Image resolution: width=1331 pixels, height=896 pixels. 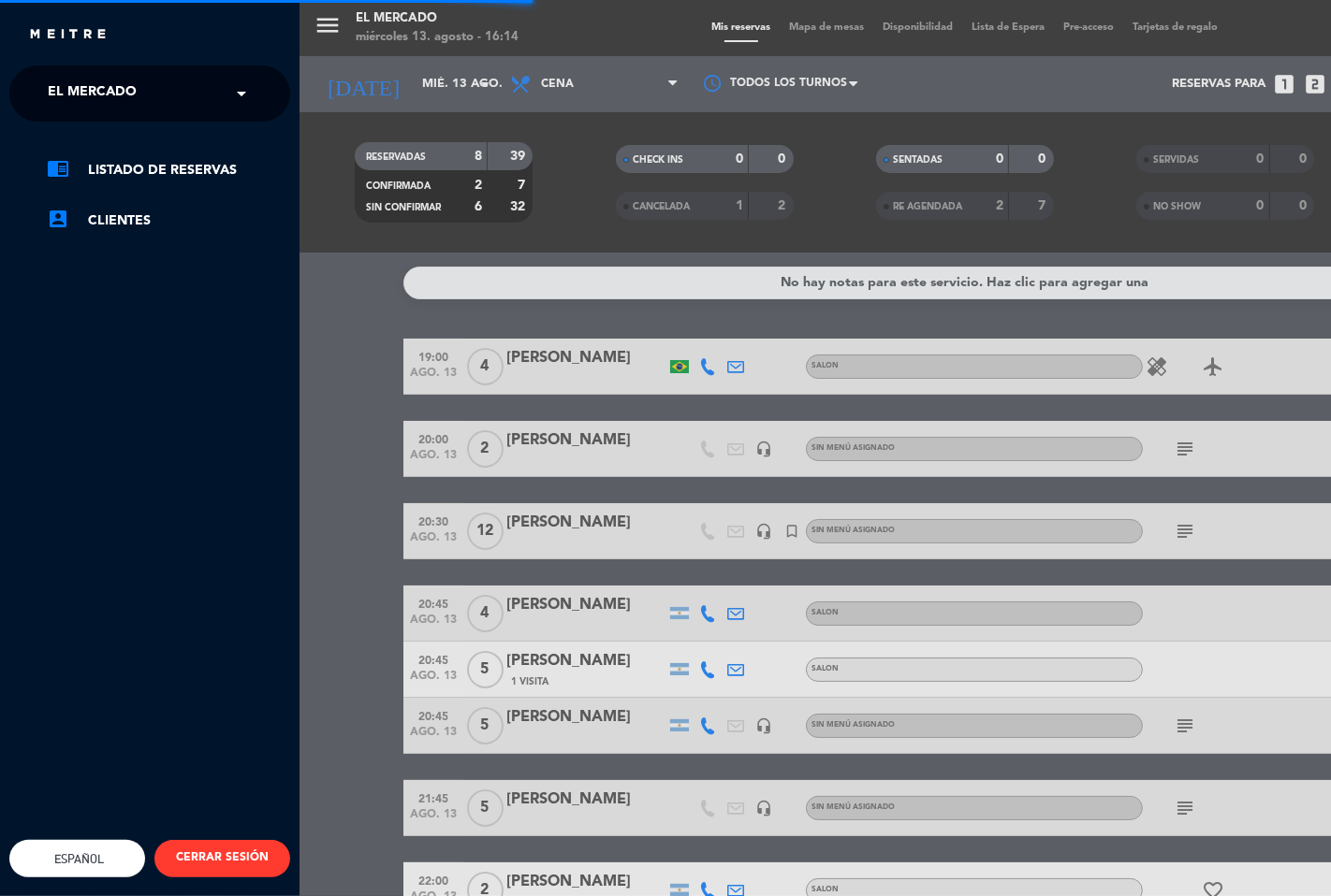 I want to click on span: El Mercado, so click(x=91, y=93).